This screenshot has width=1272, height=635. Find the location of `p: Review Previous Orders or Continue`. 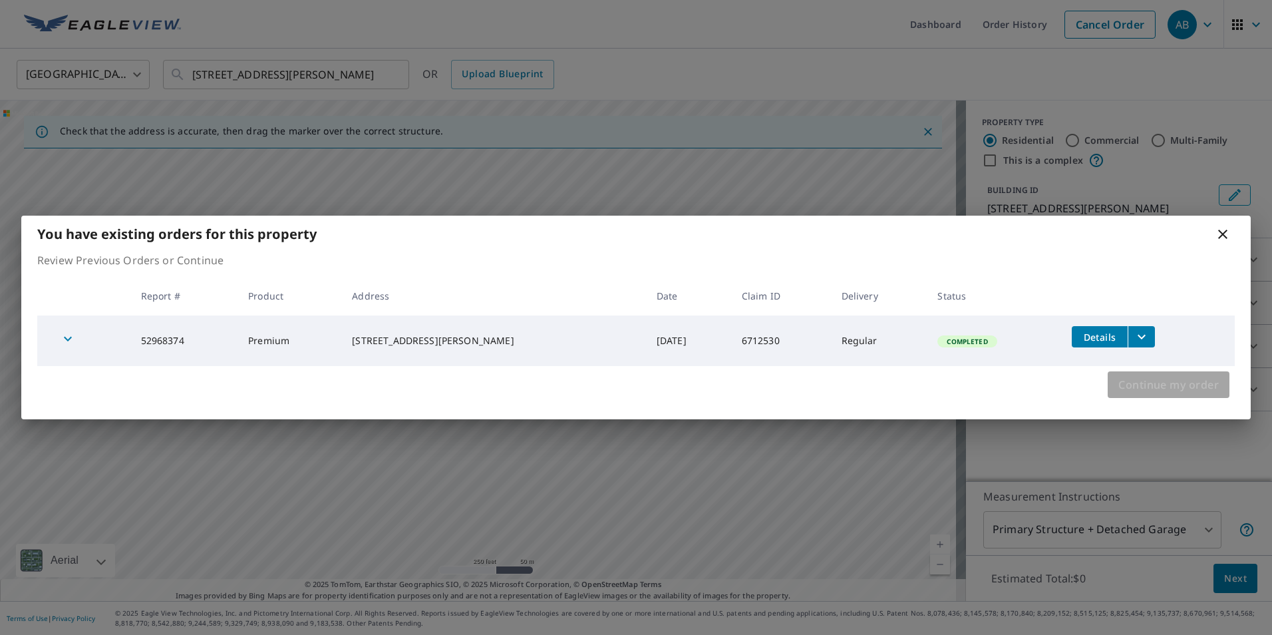

p: Review Previous Orders or Continue is located at coordinates (636, 260).